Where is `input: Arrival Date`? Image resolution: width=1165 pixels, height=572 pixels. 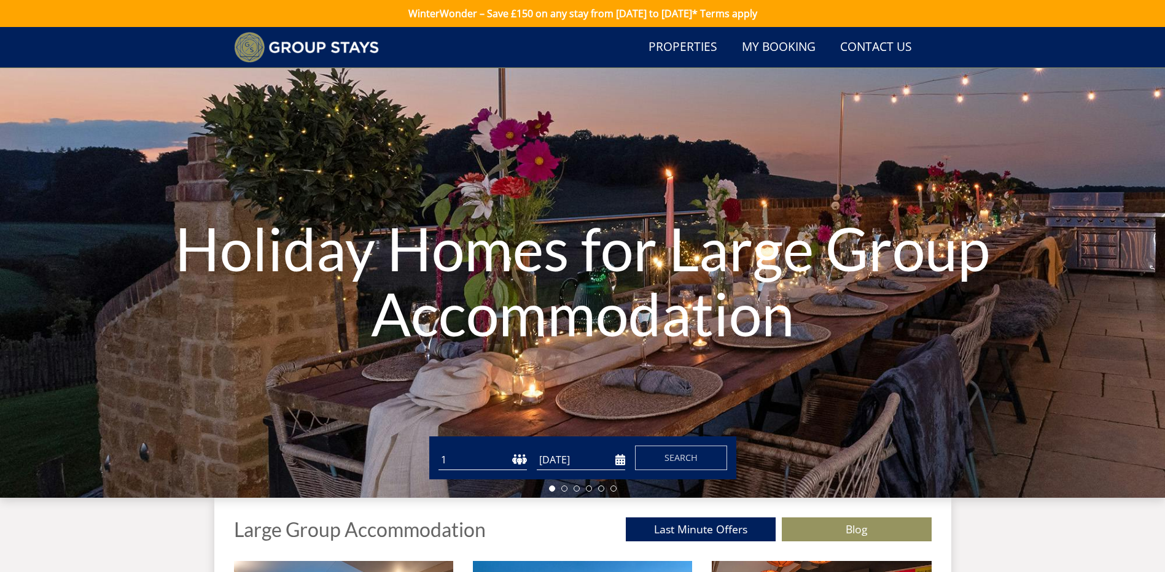
input: Arrival Date is located at coordinates (581, 460).